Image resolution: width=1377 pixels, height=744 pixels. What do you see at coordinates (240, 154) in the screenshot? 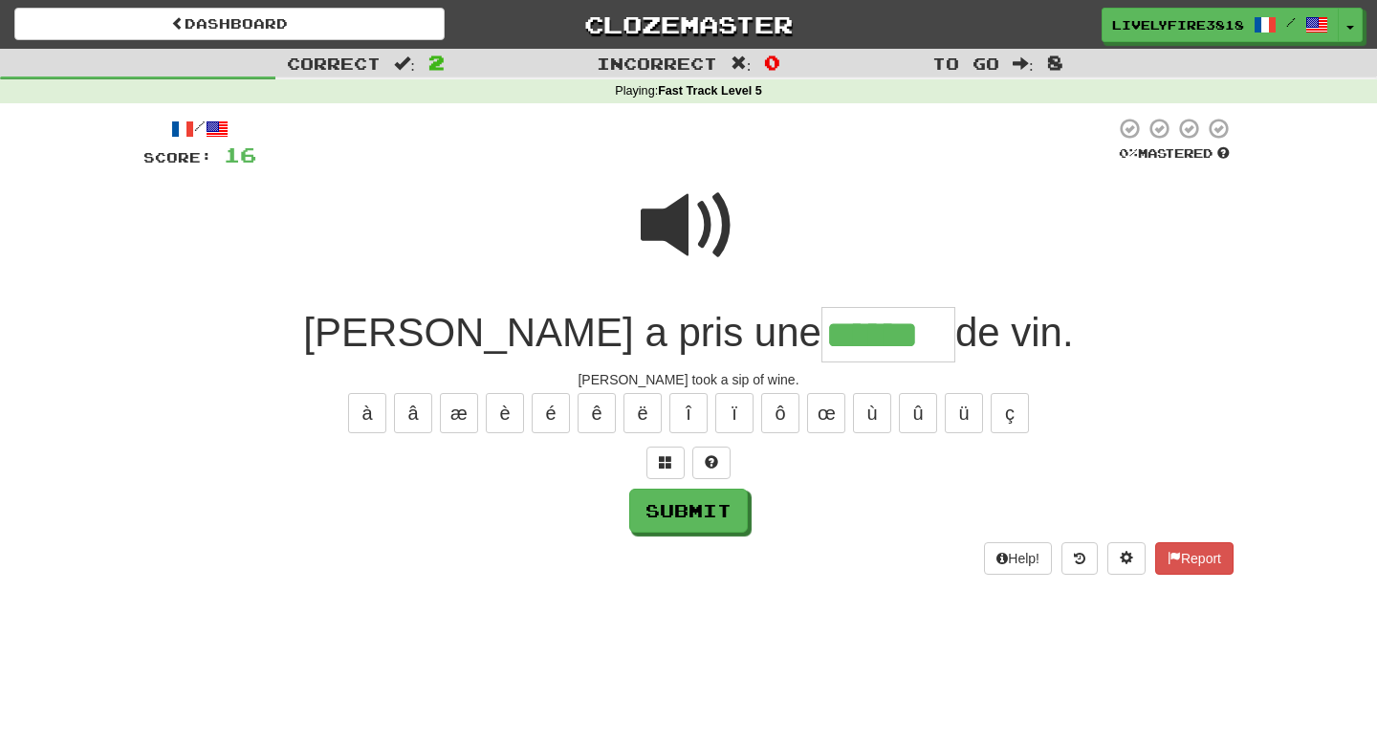
I see `span: 16` at bounding box center [240, 154].